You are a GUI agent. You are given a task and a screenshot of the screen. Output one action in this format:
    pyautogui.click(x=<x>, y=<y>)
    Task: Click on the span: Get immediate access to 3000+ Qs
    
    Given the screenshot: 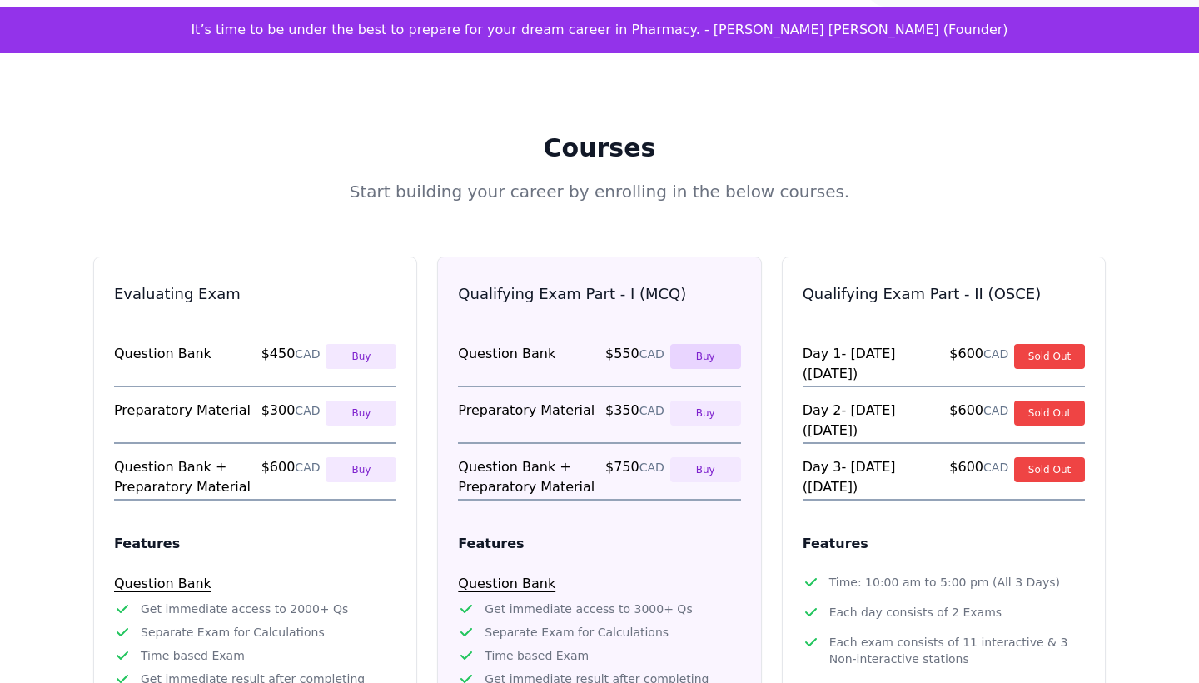 What is the action you would take?
    pyautogui.click(x=588, y=609)
    